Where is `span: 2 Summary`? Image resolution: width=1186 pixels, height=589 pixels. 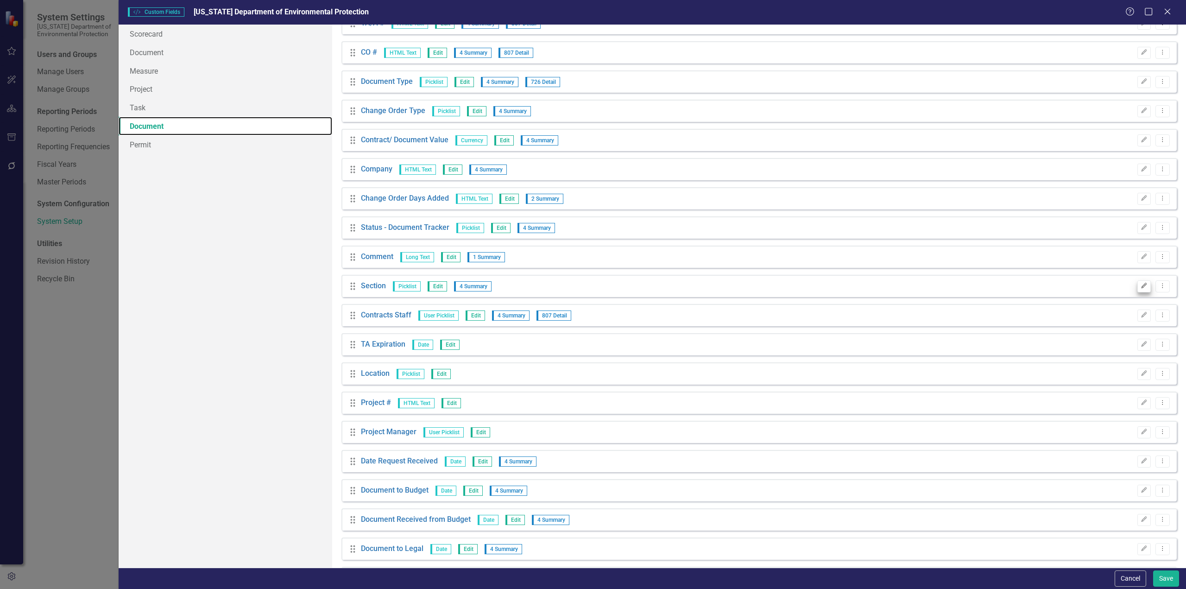 span: 2 Summary is located at coordinates (545, 199).